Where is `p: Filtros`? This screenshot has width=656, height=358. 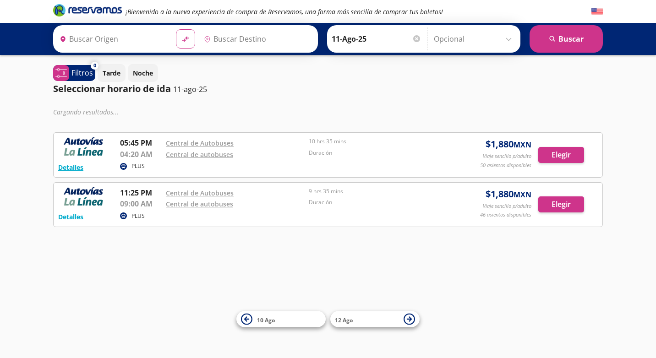 p: Filtros is located at coordinates (82, 73).